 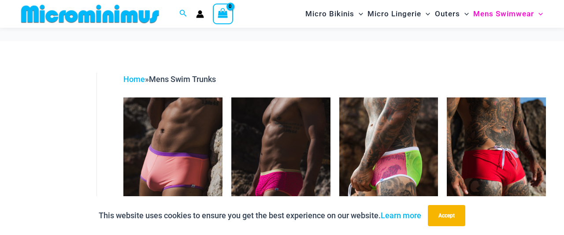 I want to click on span: Mens Swimwear, so click(x=504, y=14).